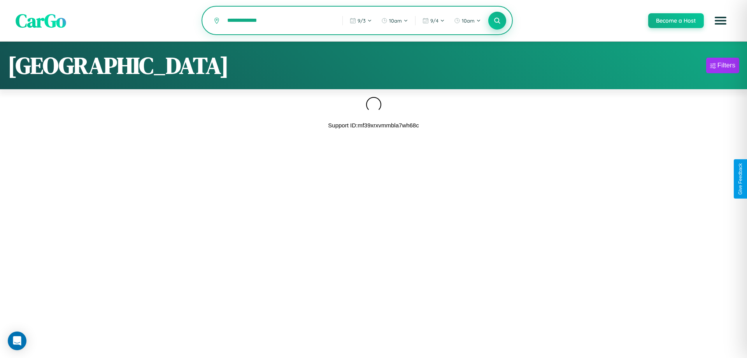 Image resolution: width=747 pixels, height=358 pixels. I want to click on div: Give Feedback, so click(741, 179).